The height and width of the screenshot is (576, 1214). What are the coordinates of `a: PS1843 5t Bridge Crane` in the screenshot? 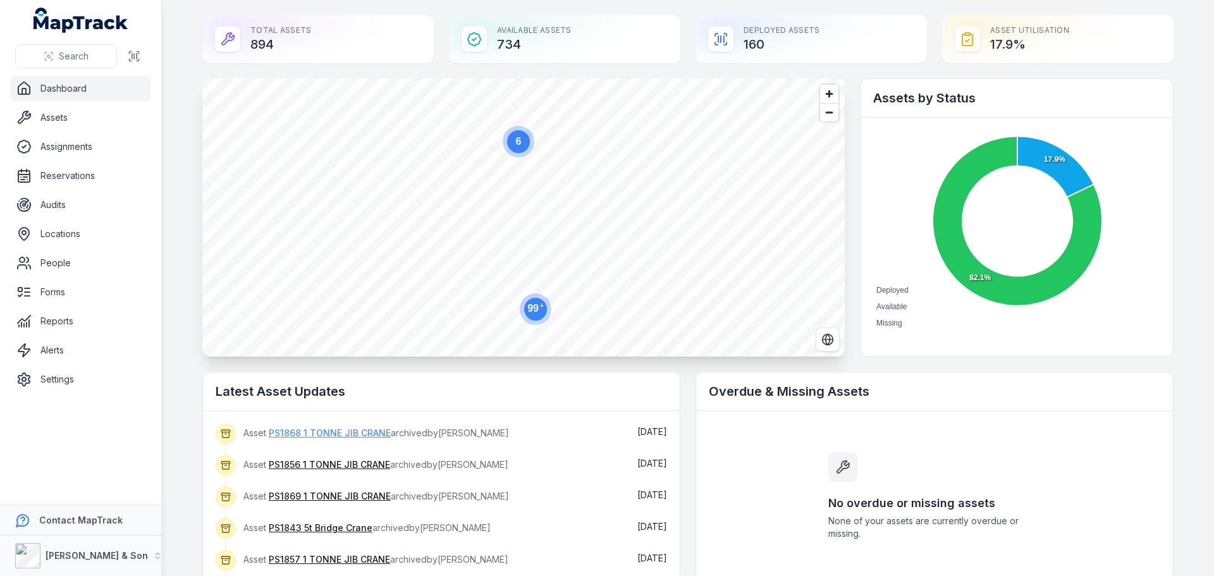 It's located at (321, 528).